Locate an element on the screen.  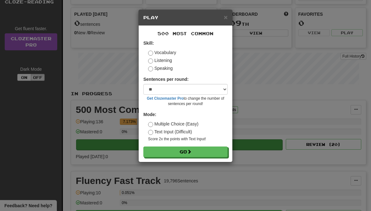
input: Multiple Choice (Easy) is located at coordinates (151, 124).